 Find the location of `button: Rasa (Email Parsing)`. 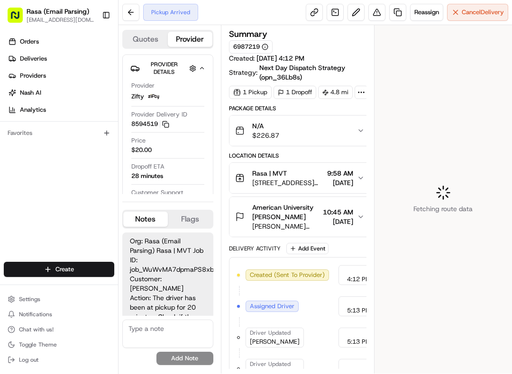

button: Rasa (Email Parsing) is located at coordinates (58, 11).